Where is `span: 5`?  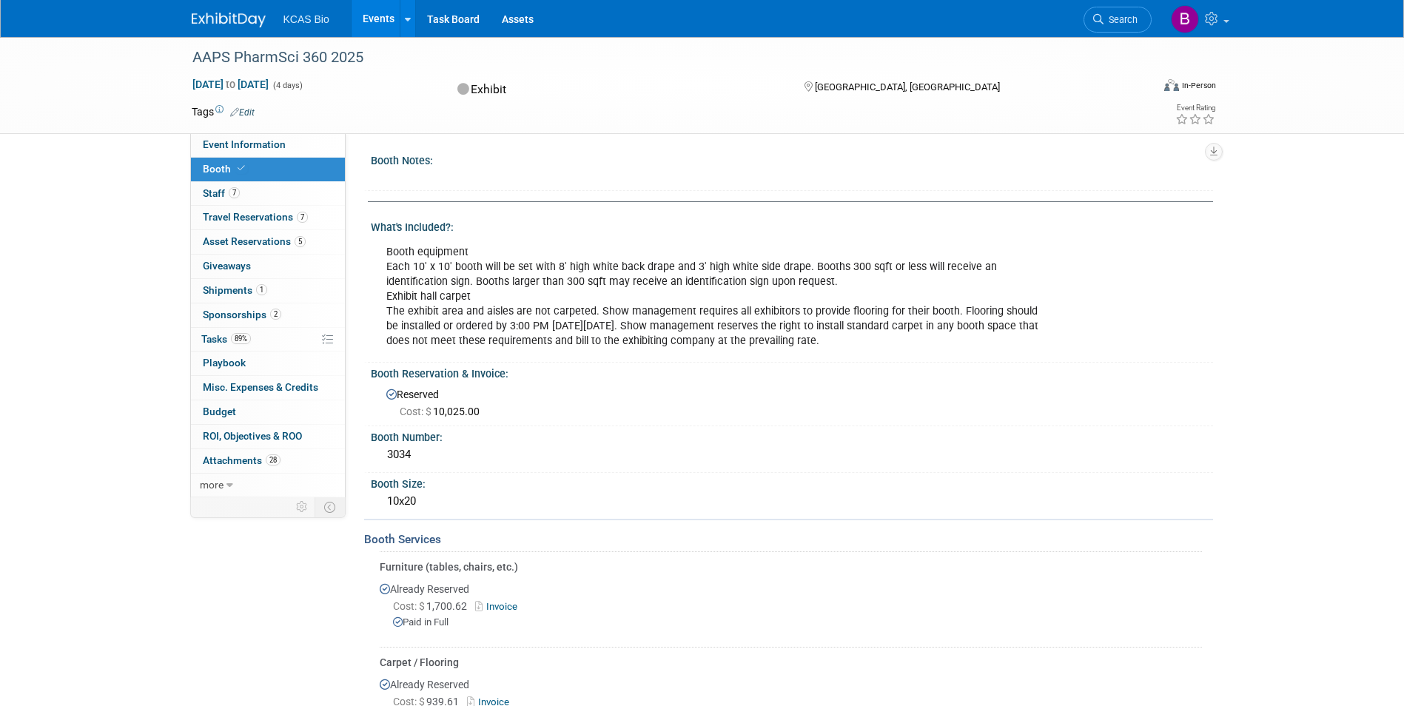
span: 5 is located at coordinates (300, 241).